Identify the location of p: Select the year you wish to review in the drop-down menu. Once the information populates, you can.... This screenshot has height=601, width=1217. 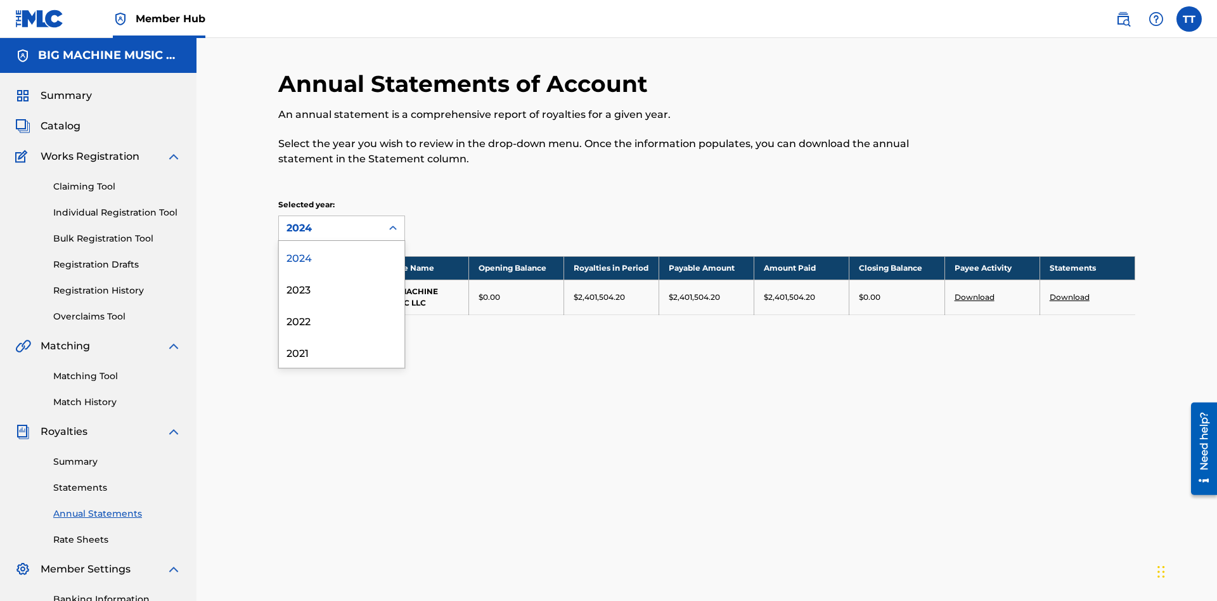
(608, 152).